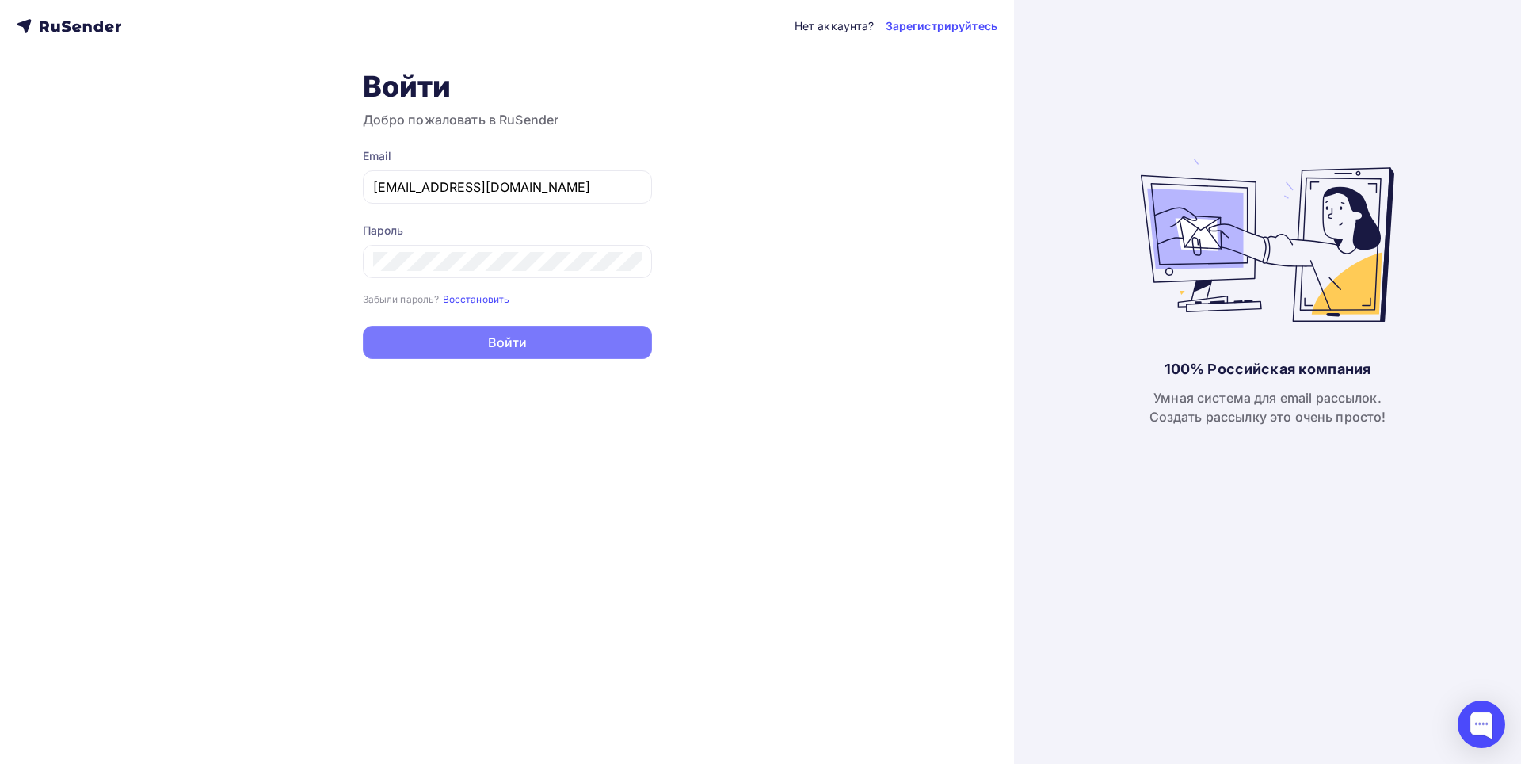 This screenshot has height=764, width=1521. I want to click on div: 100% Российская компания, so click(1267, 369).